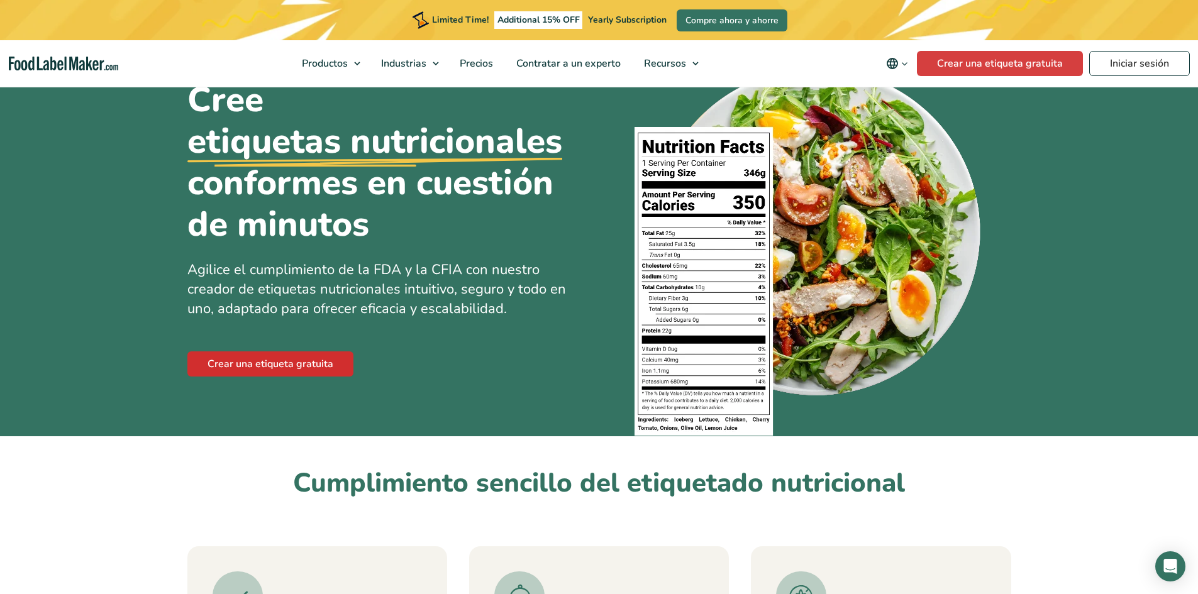  Describe the element at coordinates (402, 63) in the screenshot. I see `span: Industrias` at that location.